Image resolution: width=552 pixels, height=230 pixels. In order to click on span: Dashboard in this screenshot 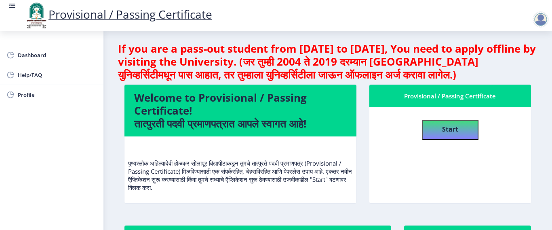, I will do `click(57, 55)`.